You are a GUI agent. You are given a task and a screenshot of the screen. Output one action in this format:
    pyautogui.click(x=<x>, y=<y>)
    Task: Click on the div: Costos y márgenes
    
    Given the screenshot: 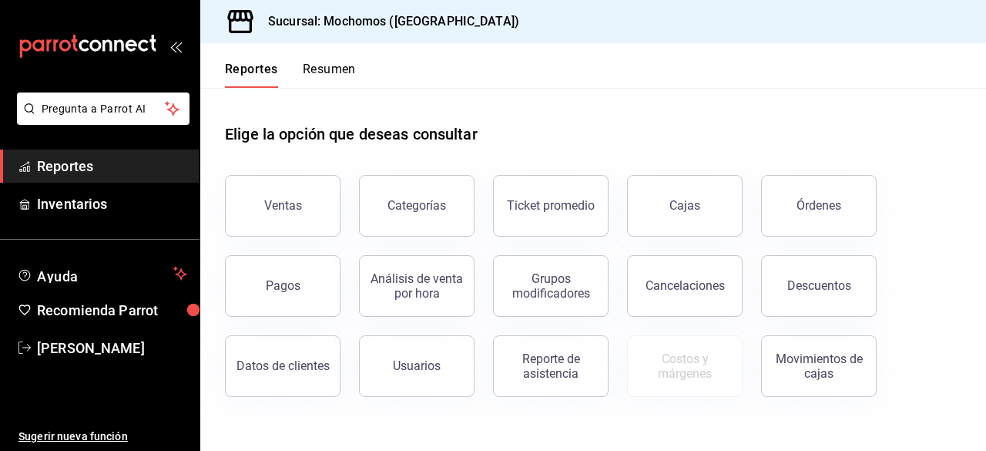 What is the action you would take?
    pyautogui.click(x=685, y=366)
    